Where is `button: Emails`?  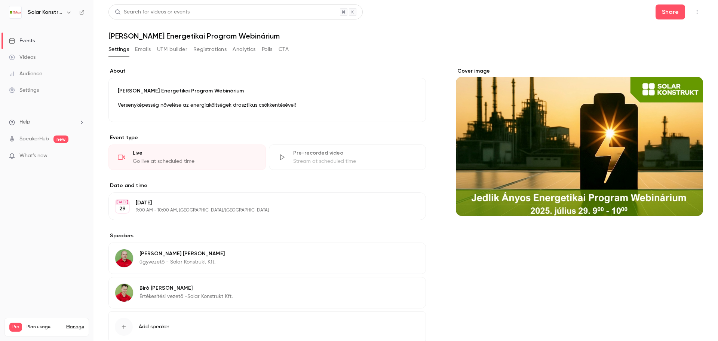 button: Emails is located at coordinates (143, 49).